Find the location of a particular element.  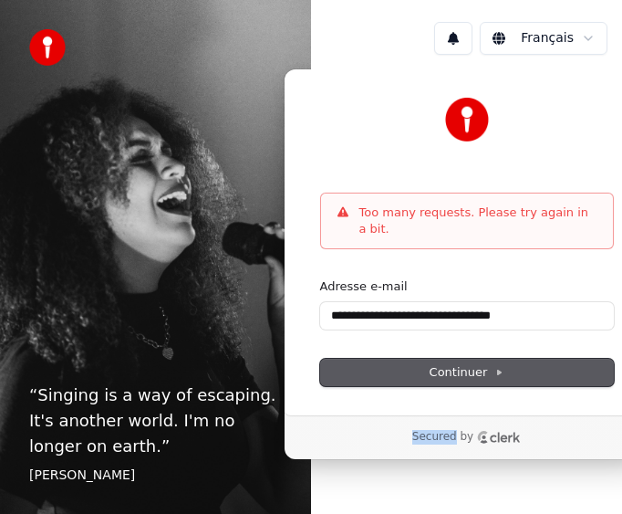

img: youka is located at coordinates (47, 47).